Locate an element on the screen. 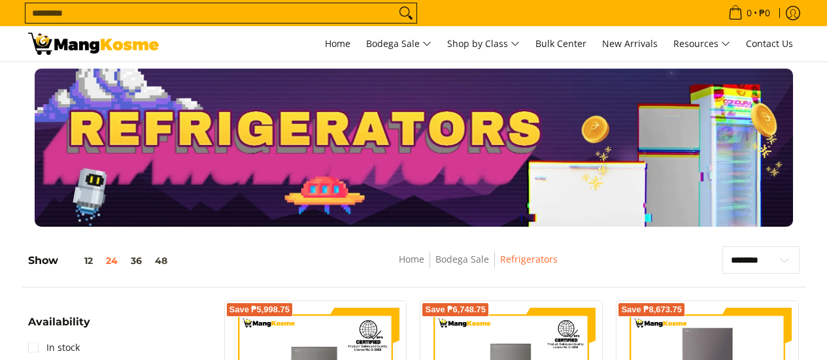  nav: Breadcrumbs is located at coordinates (478, 266).